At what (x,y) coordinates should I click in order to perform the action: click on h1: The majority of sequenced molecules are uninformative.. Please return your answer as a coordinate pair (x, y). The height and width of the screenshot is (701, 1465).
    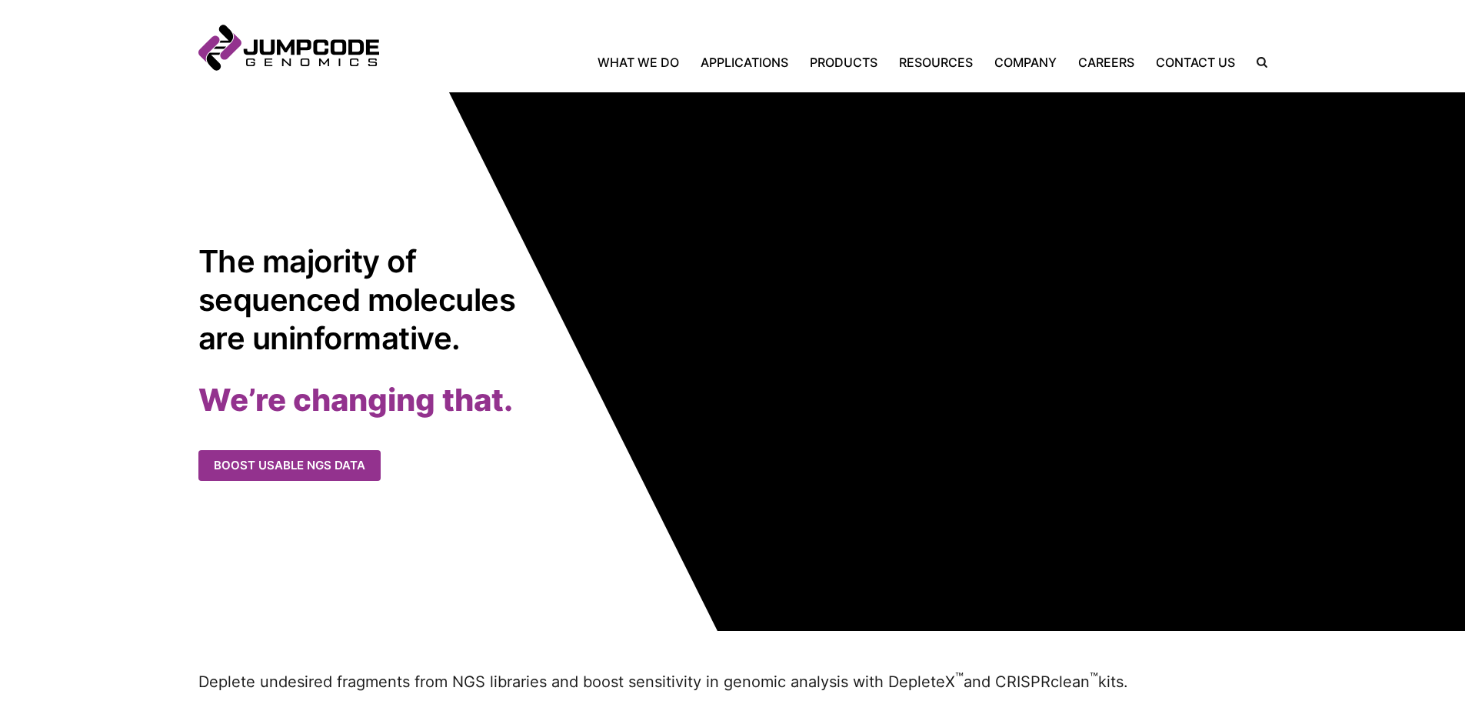
    Looking at the image, I should click on (362, 300).